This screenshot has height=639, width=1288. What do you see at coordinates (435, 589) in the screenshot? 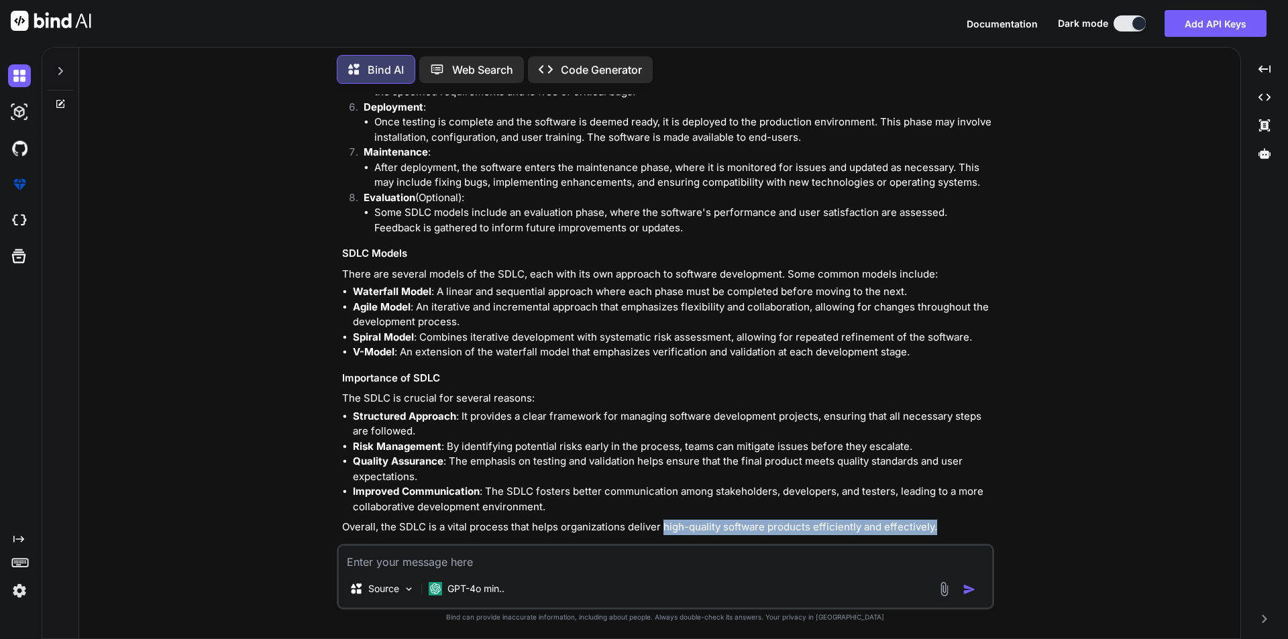
I see `img: GPT-4o mini` at bounding box center [435, 589].